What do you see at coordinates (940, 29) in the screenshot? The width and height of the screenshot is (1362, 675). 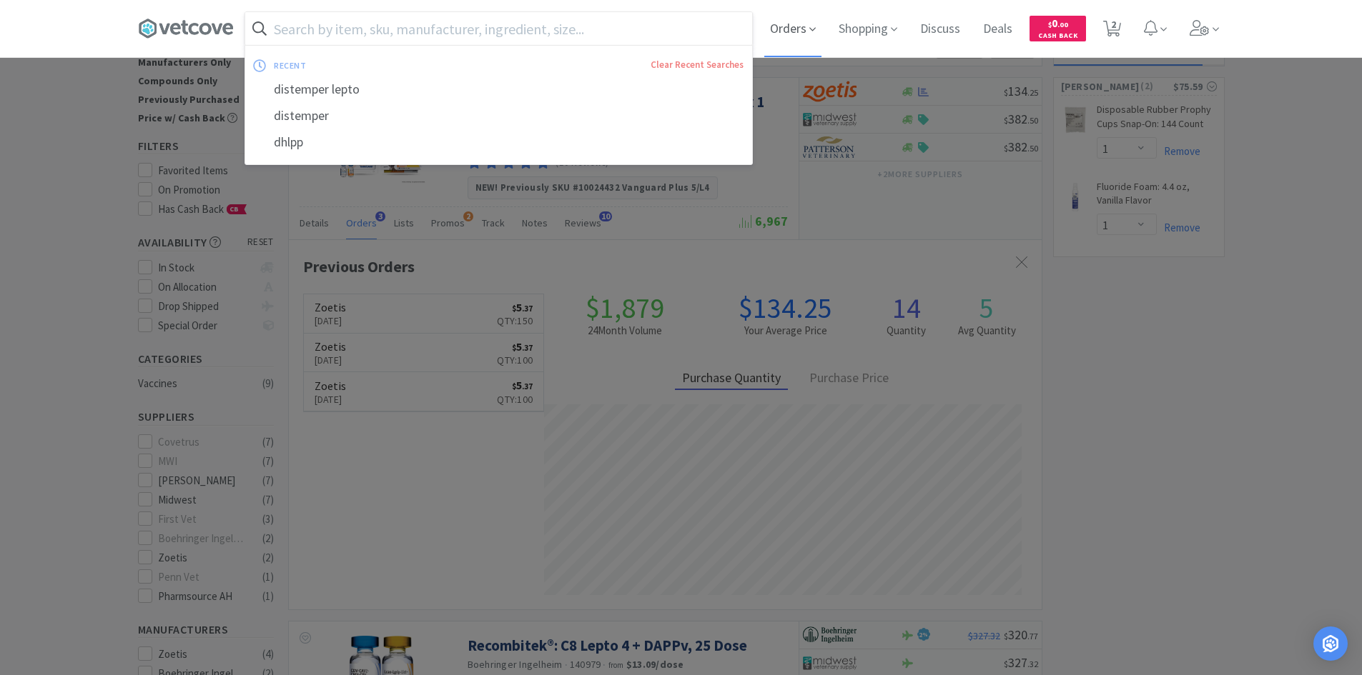 I see `a: Discuss` at bounding box center [940, 29].